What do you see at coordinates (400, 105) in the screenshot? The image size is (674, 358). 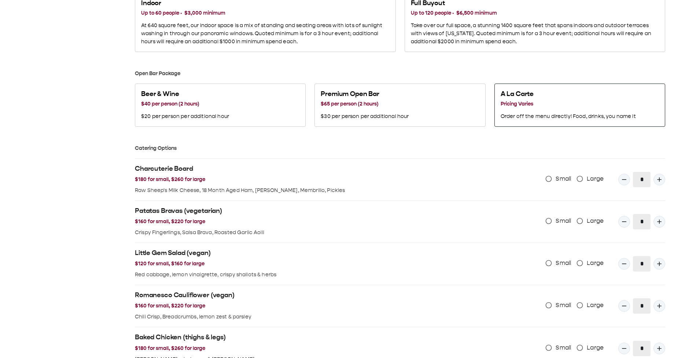 I see `button: Premium Open Bar` at bounding box center [400, 105].